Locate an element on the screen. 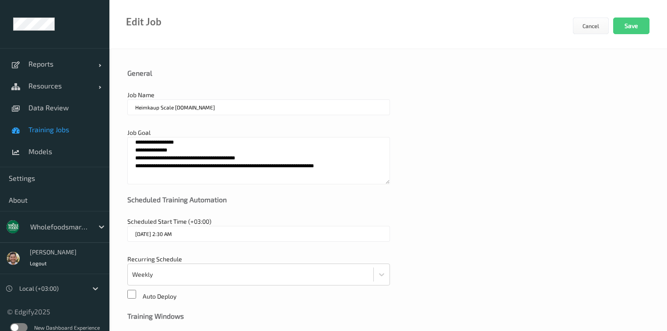 This screenshot has width=667, height=331. button: Cancel is located at coordinates (591, 26).